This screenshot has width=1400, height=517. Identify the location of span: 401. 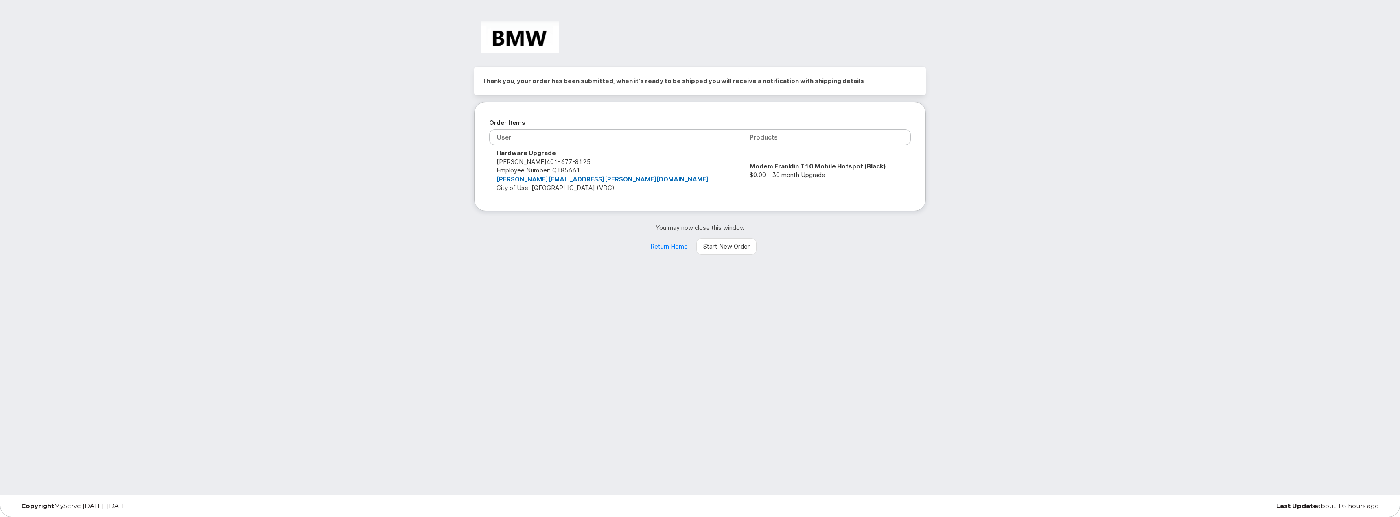
(568, 162).